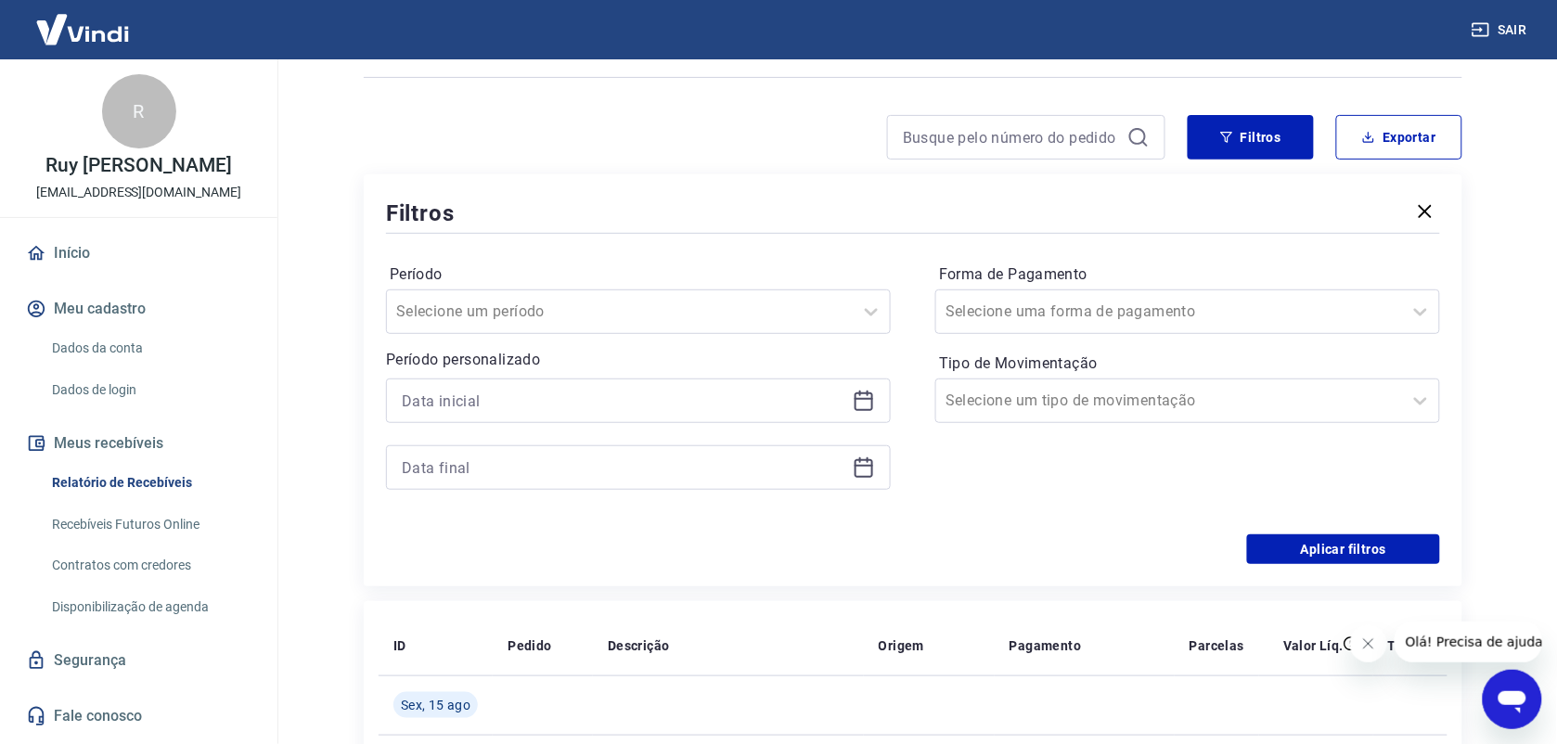 This screenshot has width=1557, height=744. What do you see at coordinates (139, 111) in the screenshot?
I see `div: R` at bounding box center [139, 111].